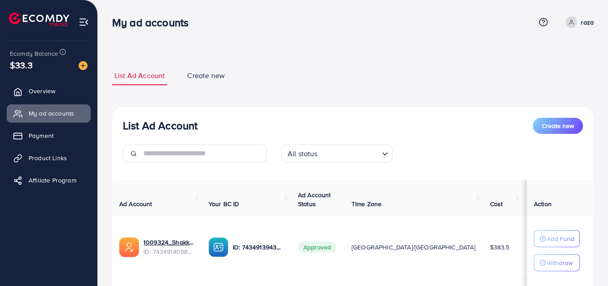 This screenshot has width=608, height=286. What do you see at coordinates (83, 22) in the screenshot?
I see `img: menu` at bounding box center [83, 22].